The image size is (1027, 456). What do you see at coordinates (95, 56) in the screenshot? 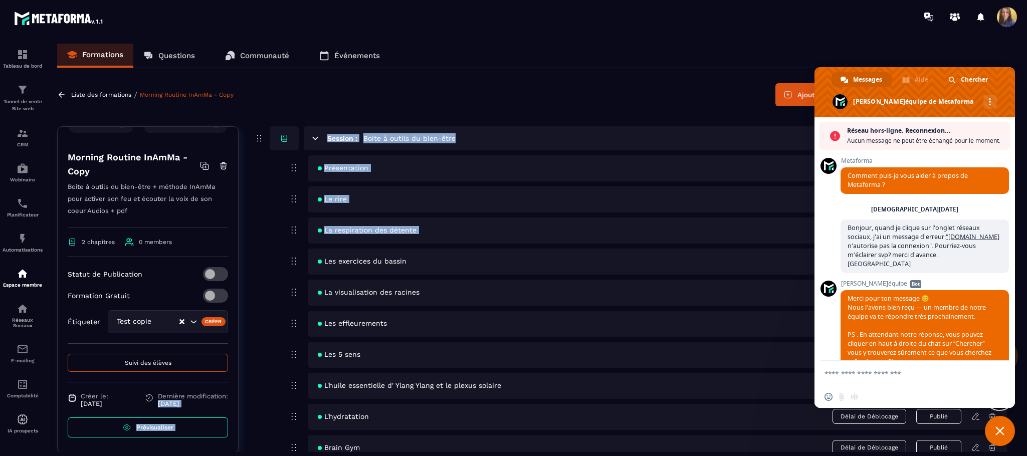
I see `a: Formations` at bounding box center [95, 56].